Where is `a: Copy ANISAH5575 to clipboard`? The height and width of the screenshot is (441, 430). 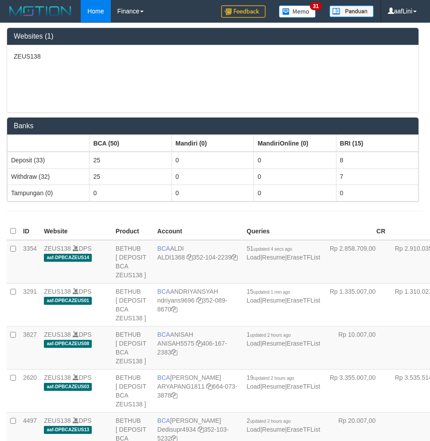 a: Copy ANISAH5575 to clipboard is located at coordinates (199, 343).